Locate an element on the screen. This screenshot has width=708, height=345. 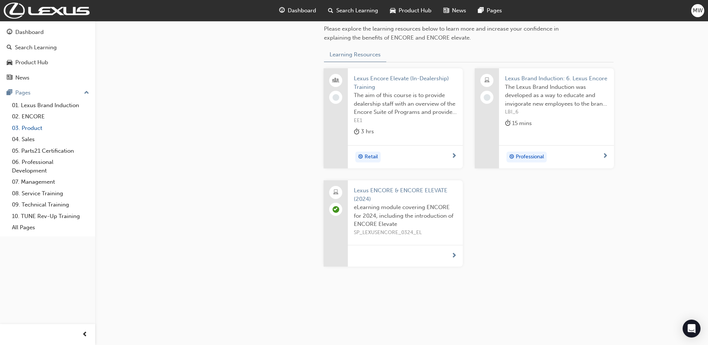
span: SP_LEXUSENCORE_0324_EL is located at coordinates (405, 232).